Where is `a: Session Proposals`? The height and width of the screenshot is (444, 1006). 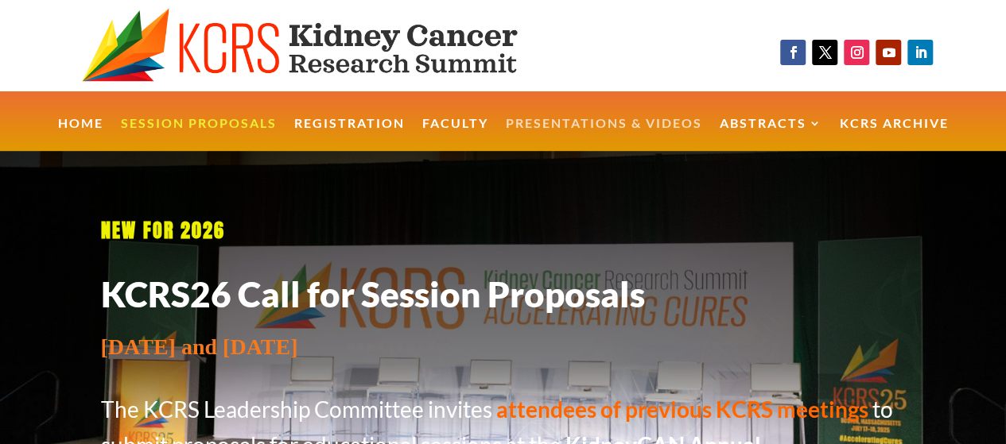 a: Session Proposals is located at coordinates (199, 134).